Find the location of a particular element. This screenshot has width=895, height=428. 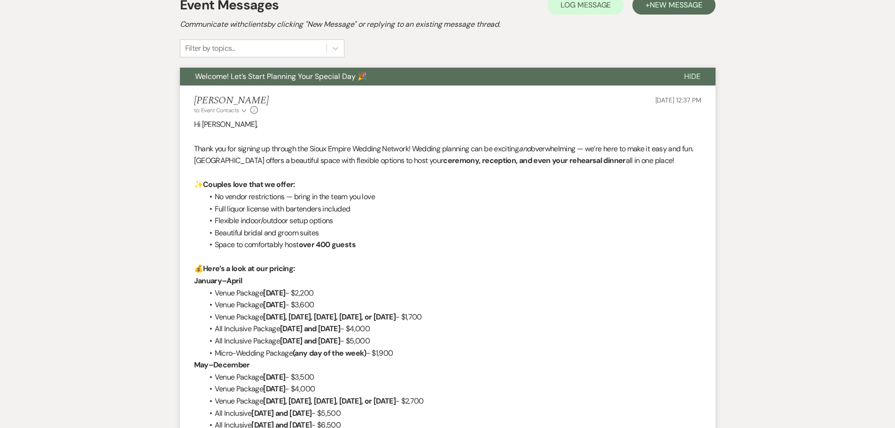

li: Space to comfortably host is located at coordinates (452, 245).